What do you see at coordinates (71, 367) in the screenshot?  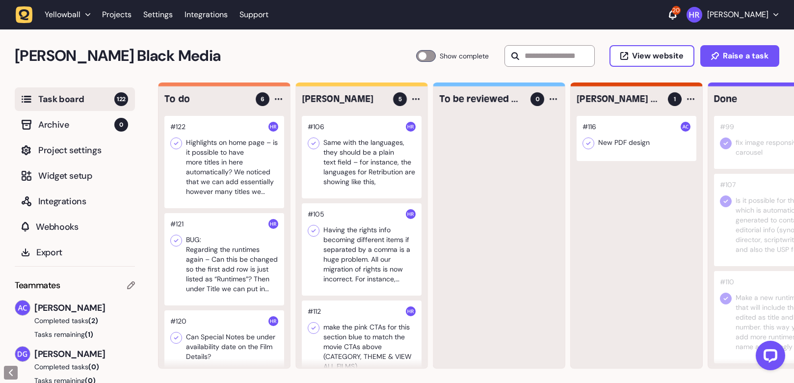 I see `button: Completed tasks(0)` at bounding box center [71, 367].